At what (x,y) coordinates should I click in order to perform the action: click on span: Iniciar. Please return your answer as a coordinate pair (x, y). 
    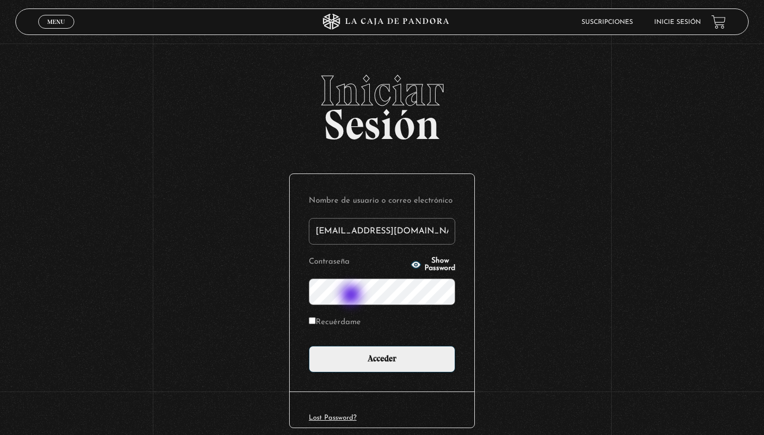
    Looking at the image, I should click on (382, 91).